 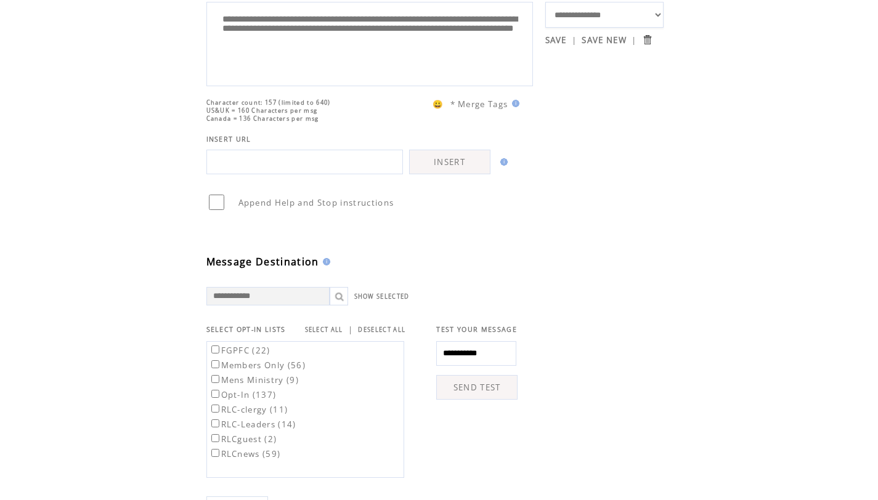 I want to click on input: RLCguest (2), so click(x=215, y=438).